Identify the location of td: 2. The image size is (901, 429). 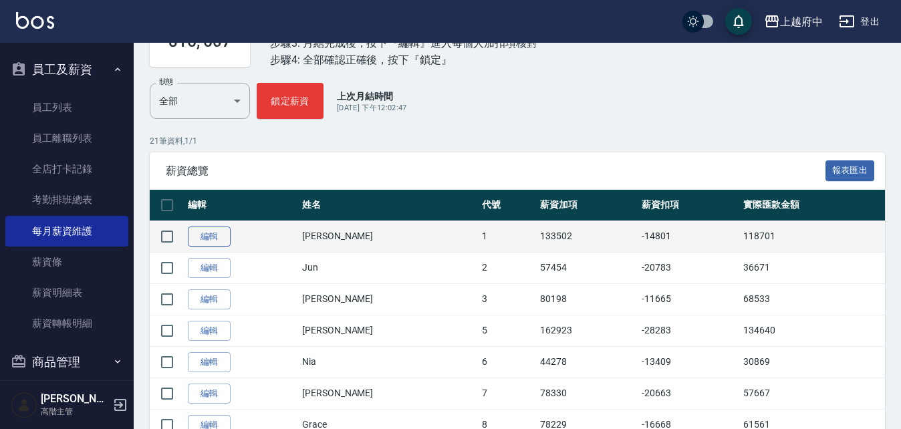
(508, 267).